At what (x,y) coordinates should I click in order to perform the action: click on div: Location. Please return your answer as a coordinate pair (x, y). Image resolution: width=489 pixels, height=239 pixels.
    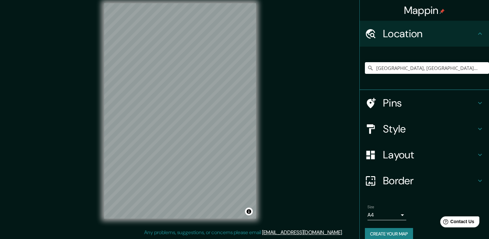
    Looking at the image, I should click on (424, 34).